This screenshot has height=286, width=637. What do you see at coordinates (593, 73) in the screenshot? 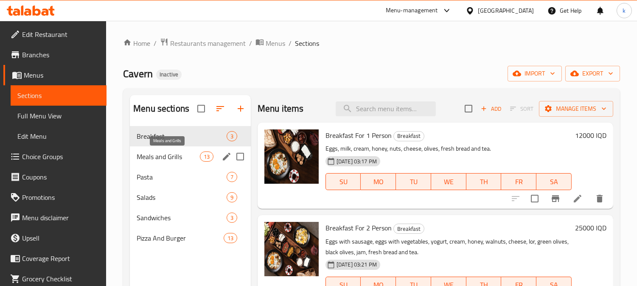
I see `span: export` at bounding box center [593, 73].